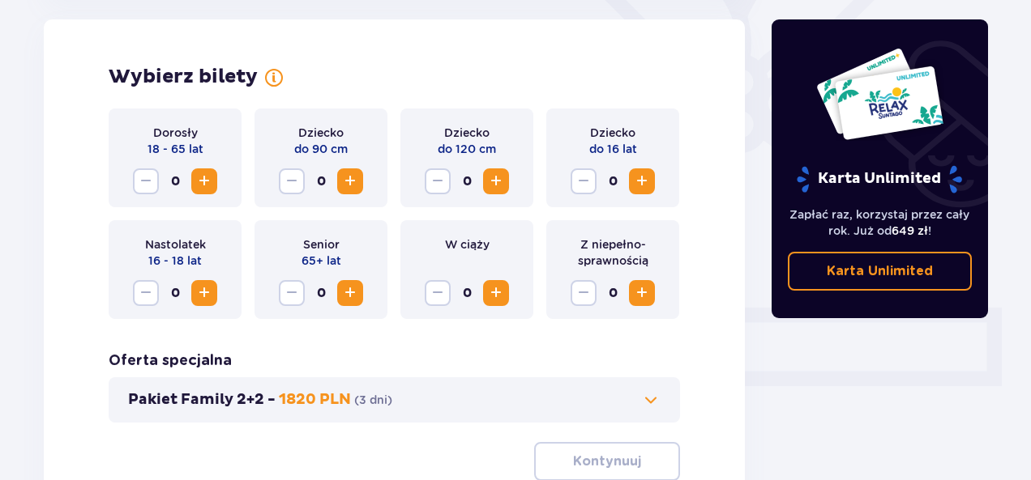  What do you see at coordinates (880, 223) in the screenshot?
I see `p: Zapłać raz, korzystaj przez cały rok. Już od !` at bounding box center [880, 223].